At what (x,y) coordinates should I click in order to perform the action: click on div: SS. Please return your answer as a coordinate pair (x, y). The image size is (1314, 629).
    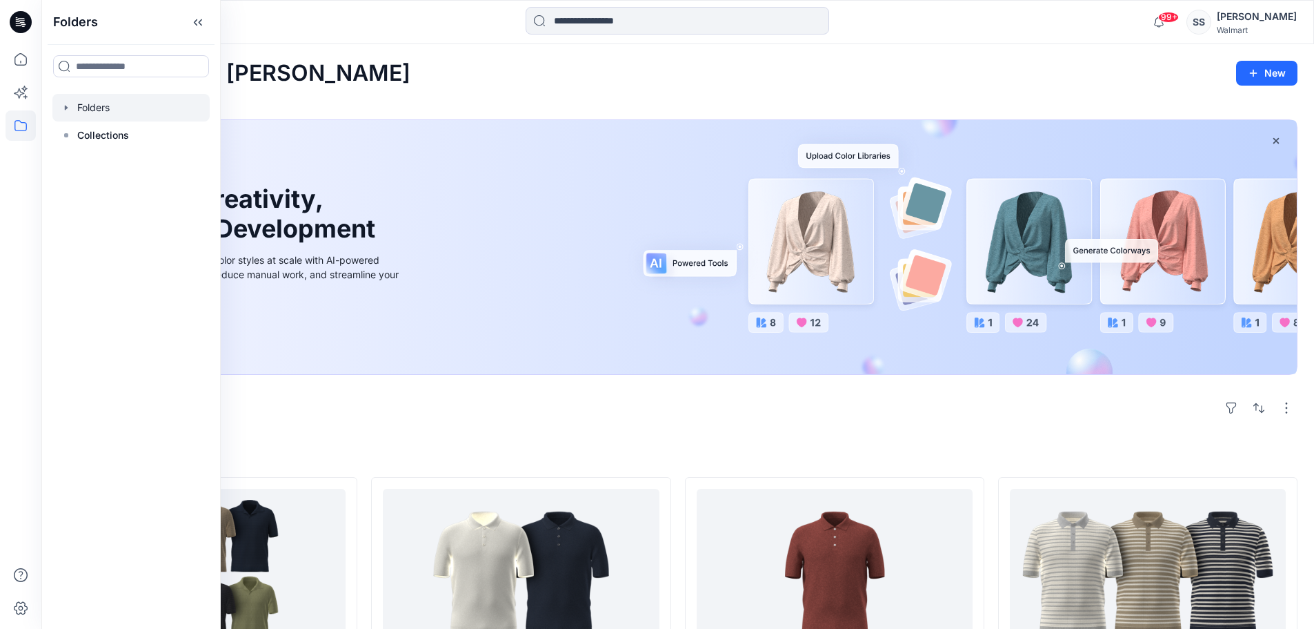
    Looking at the image, I should click on (1199, 22).